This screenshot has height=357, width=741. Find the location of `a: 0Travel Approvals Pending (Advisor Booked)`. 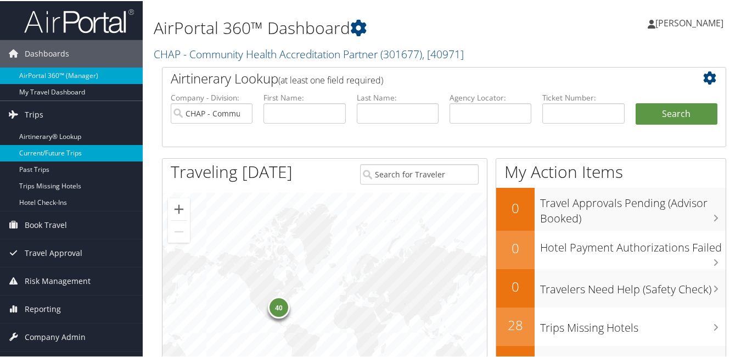

a: 0Travel Approvals Pending (Advisor Booked) is located at coordinates (611, 208).